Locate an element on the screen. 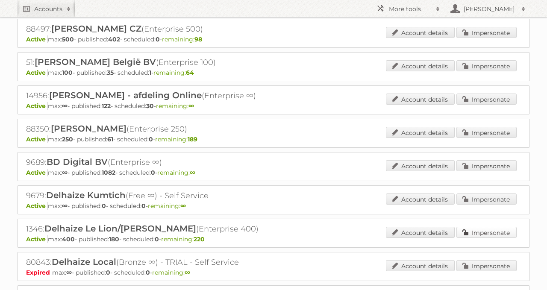 This screenshot has height=290, width=547. strong: 100 is located at coordinates (67, 73).